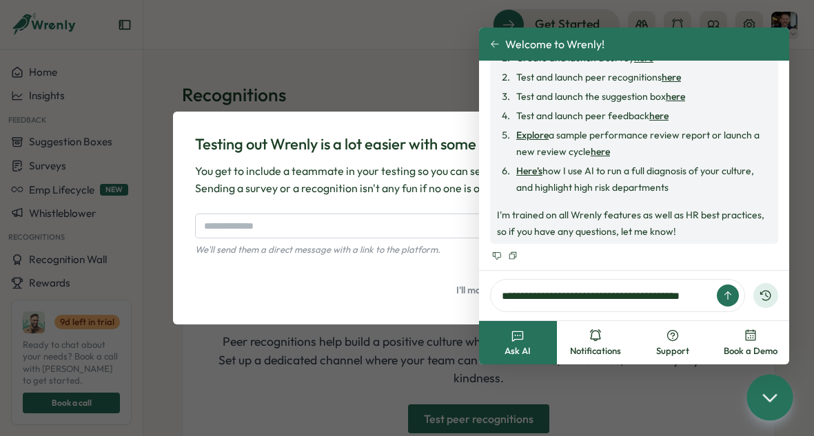 The height and width of the screenshot is (436, 814). I want to click on p: We'll send them a direct message with a link to the platform., so click(407, 250).